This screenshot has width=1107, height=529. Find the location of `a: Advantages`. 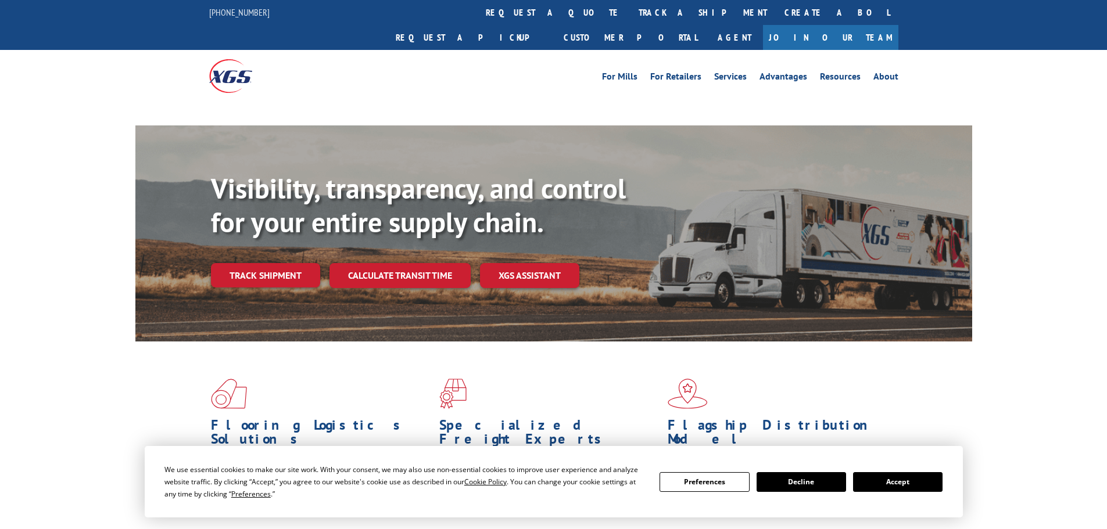

a: Advantages is located at coordinates (783, 78).